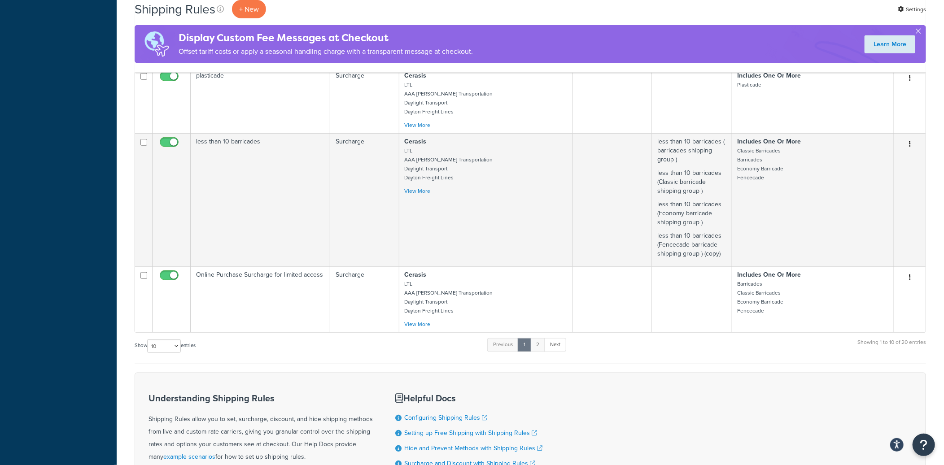 Image resolution: width=944 pixels, height=465 pixels. Describe the element at coordinates (749, 85) in the screenshot. I see `small: Plasticade` at that location.